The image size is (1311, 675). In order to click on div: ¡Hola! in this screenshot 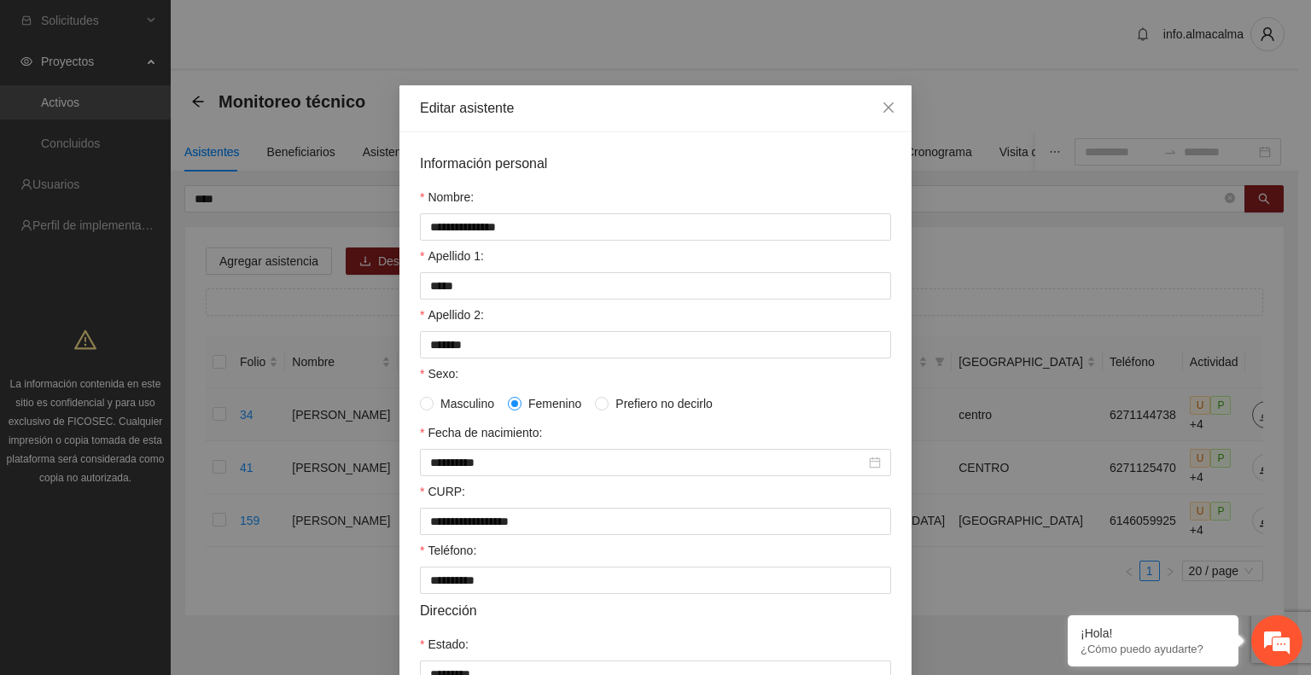, I will do `click(1153, 633)`.